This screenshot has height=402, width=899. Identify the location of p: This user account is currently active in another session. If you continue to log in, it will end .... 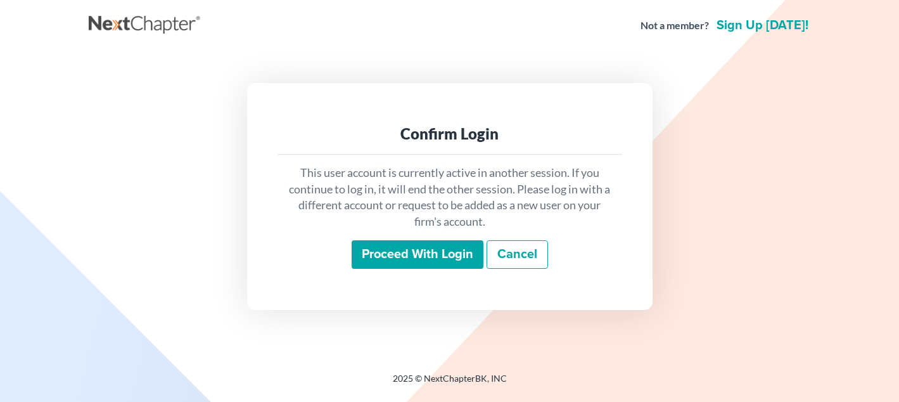
(450, 197).